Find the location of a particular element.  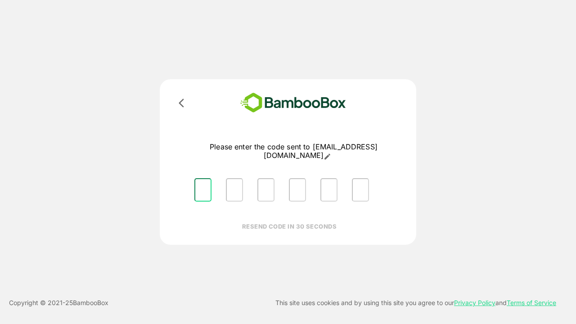

input: Please enter OTP character 2 is located at coordinates (234, 190).